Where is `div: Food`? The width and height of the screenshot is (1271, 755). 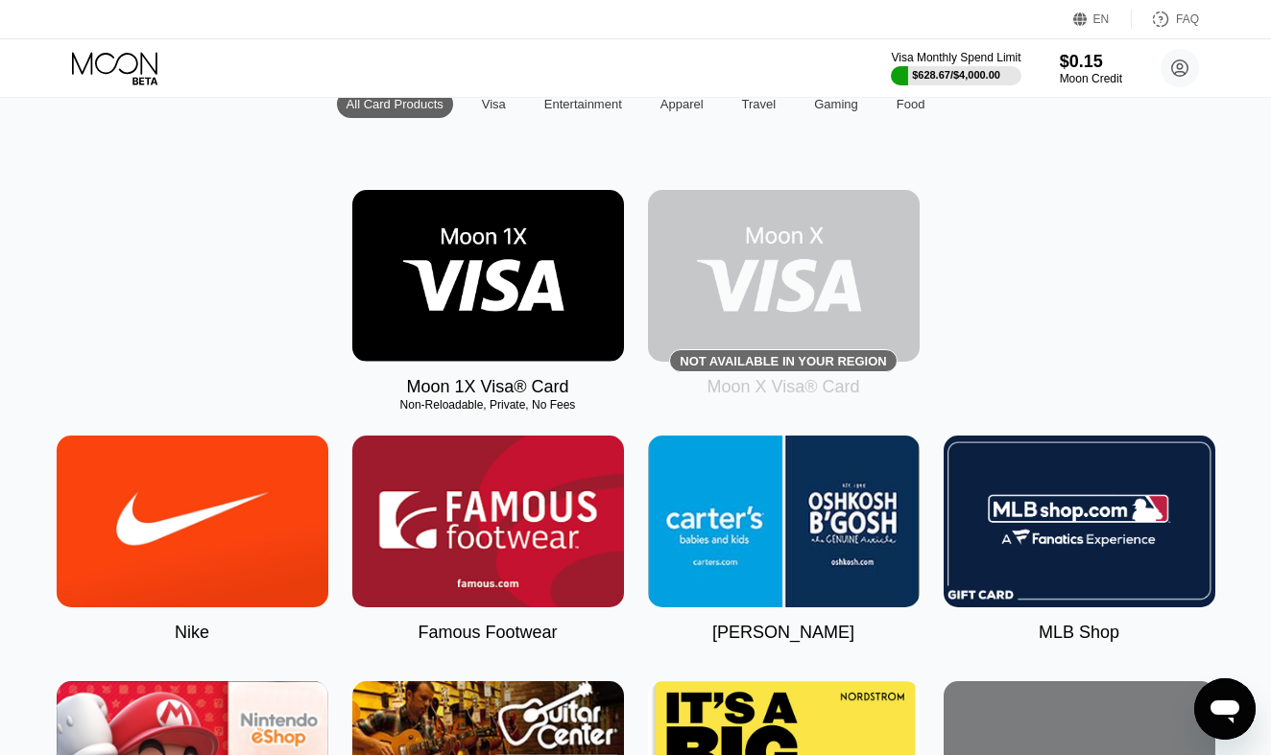 div: Food is located at coordinates (911, 104).